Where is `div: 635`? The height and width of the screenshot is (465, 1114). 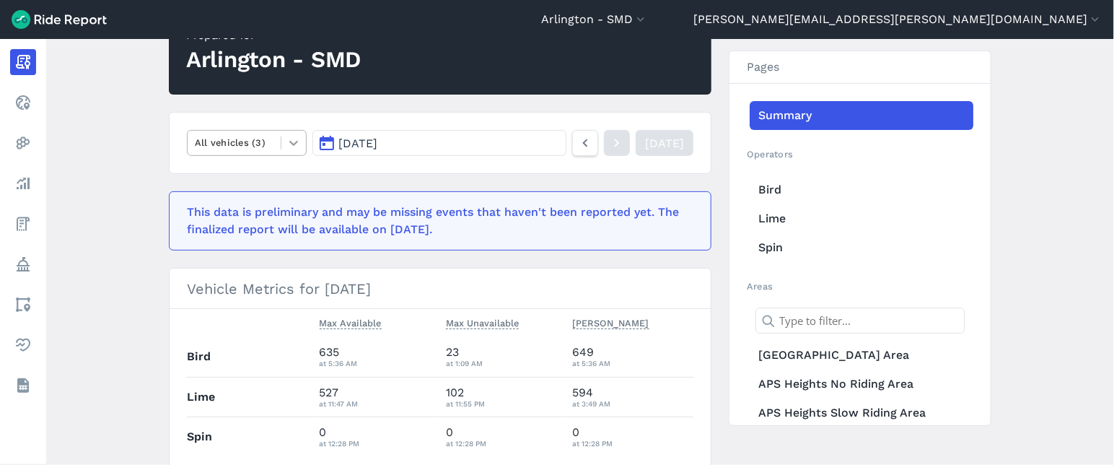
div: 635 is located at coordinates (377, 356).